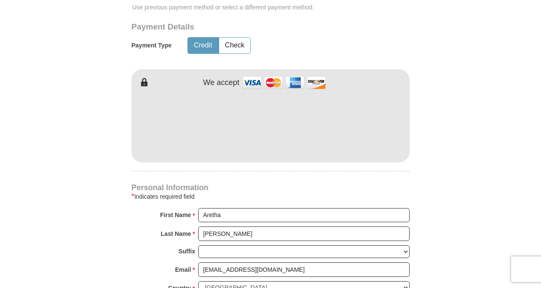 This screenshot has width=541, height=288. Describe the element at coordinates (284, 83) in the screenshot. I see `img: credit cards accepted` at that location.